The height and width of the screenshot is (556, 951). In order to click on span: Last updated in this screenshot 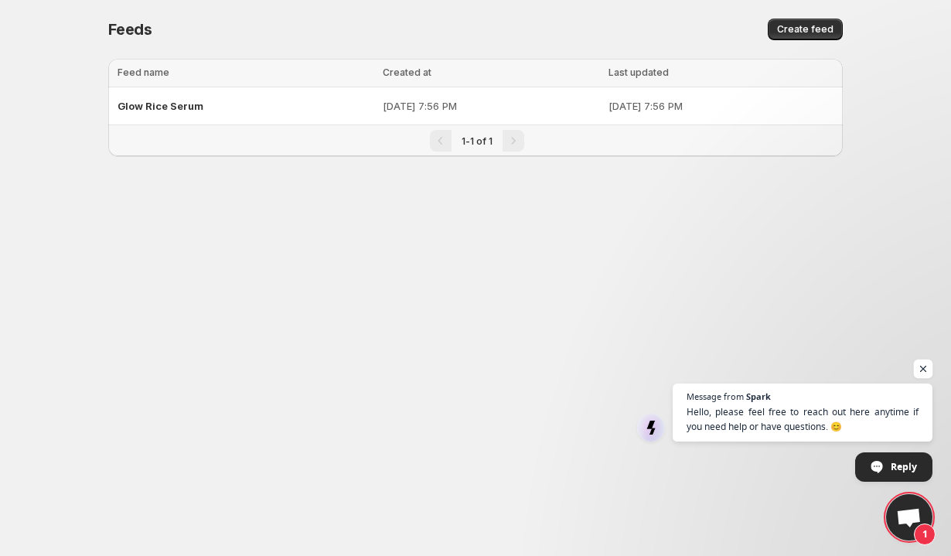, I will do `click(639, 72)`.